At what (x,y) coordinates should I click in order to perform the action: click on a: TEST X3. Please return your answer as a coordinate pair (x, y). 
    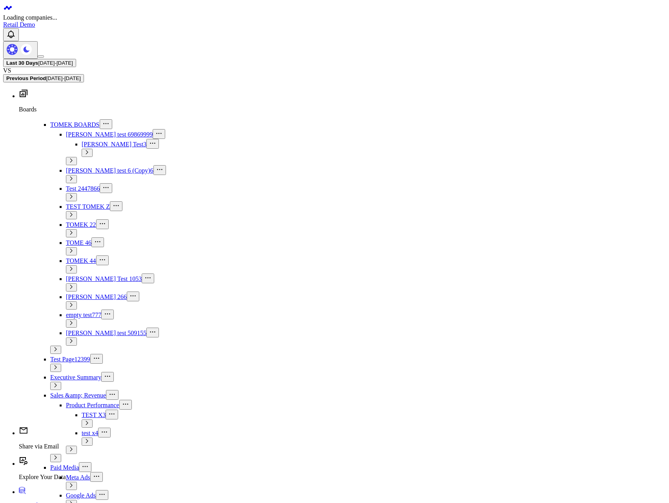
    Looking at the image, I should click on (93, 415).